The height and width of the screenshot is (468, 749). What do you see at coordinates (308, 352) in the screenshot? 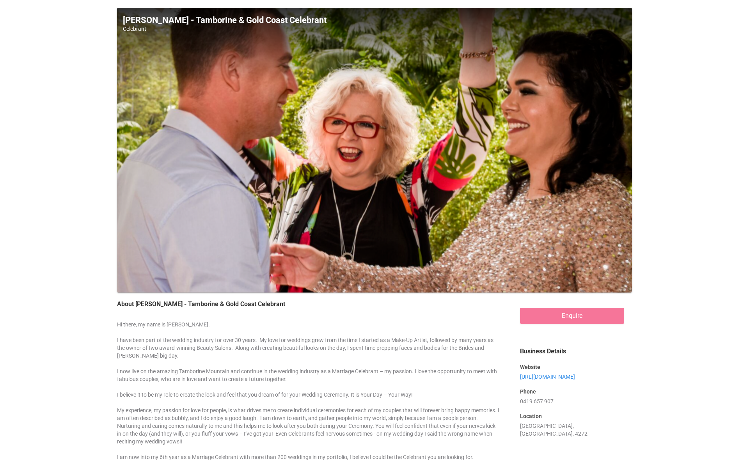
I see `div: I have been part of the wedding industry for over 30 years. My love for weddings grew from the ti...` at bounding box center [308, 352].